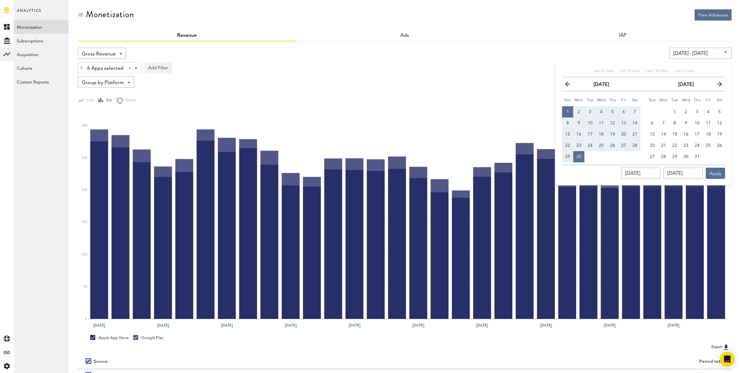  Describe the element at coordinates (709, 123) in the screenshot. I see `button: 11` at that location.